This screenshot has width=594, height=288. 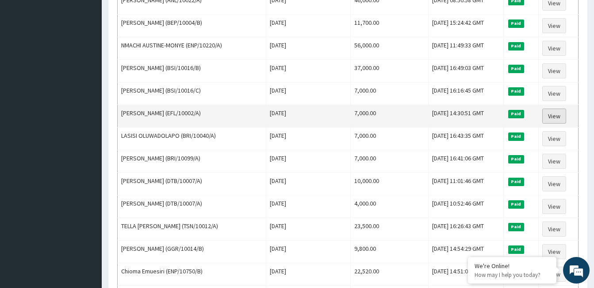 What do you see at coordinates (87, 132) in the screenshot?
I see `span: We're online!` at bounding box center [87, 132].